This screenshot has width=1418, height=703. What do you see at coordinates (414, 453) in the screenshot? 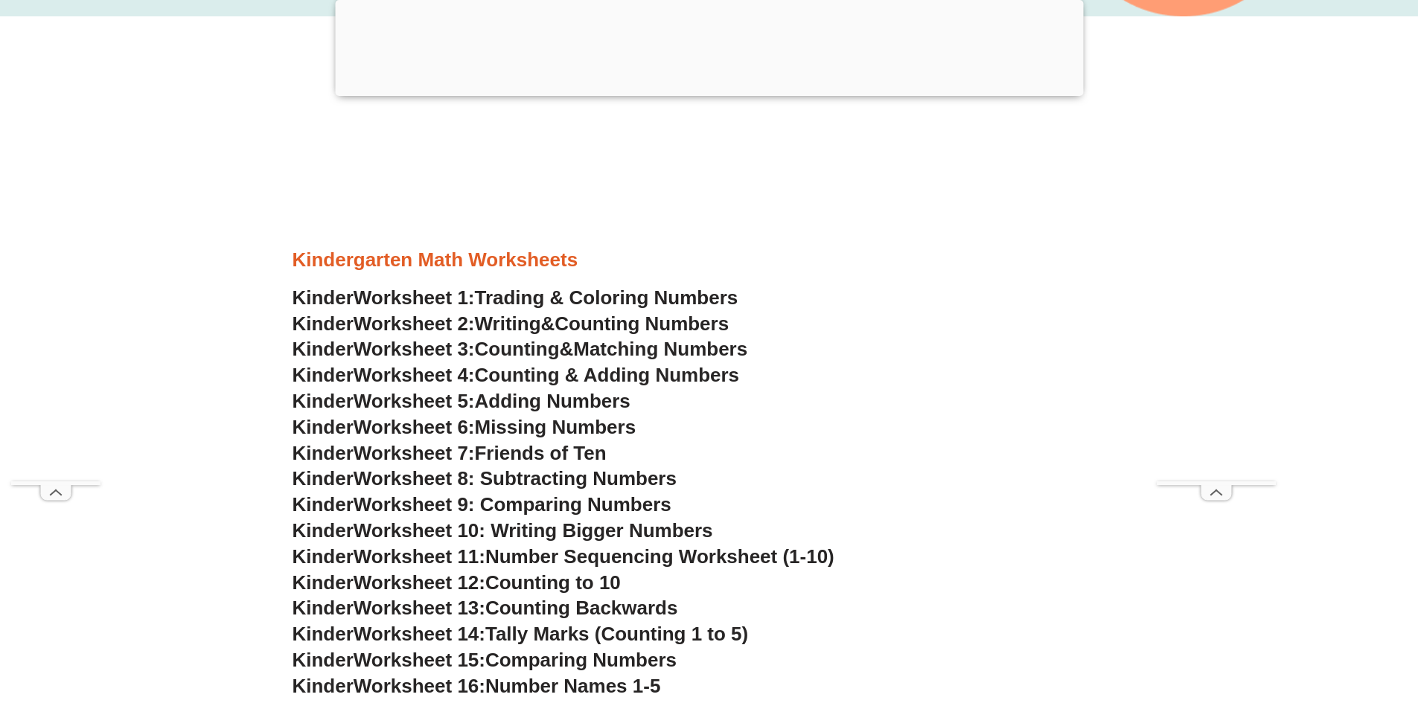
I see `span: Worksheet 7:` at bounding box center [414, 453].